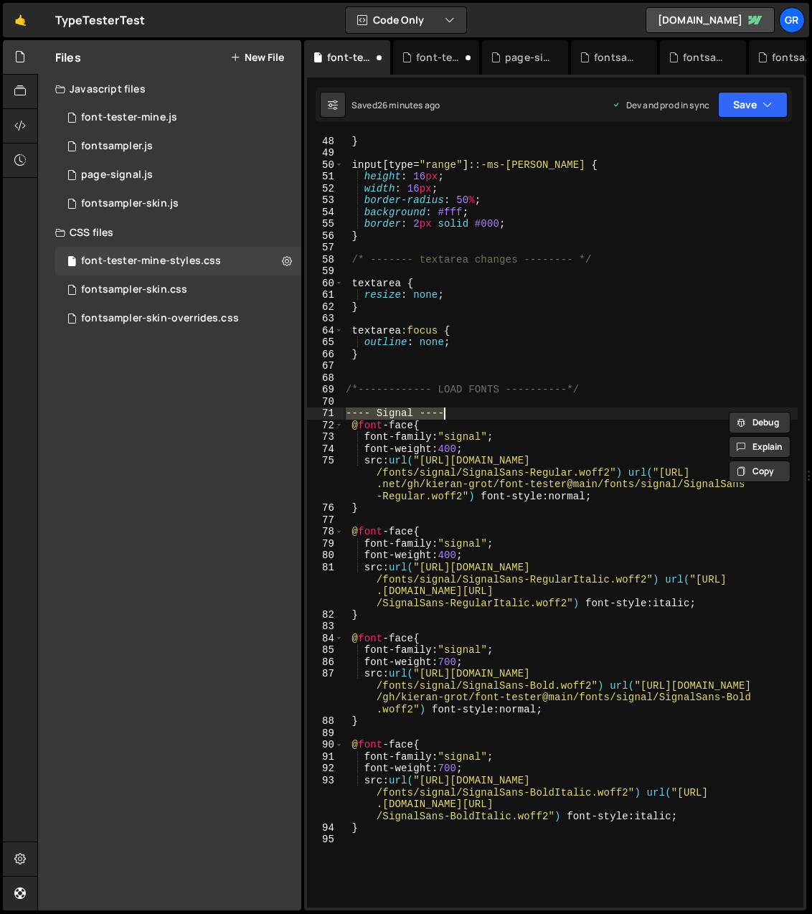 The image size is (812, 914). Describe the element at coordinates (325, 425) in the screenshot. I see `div: 72` at that location.